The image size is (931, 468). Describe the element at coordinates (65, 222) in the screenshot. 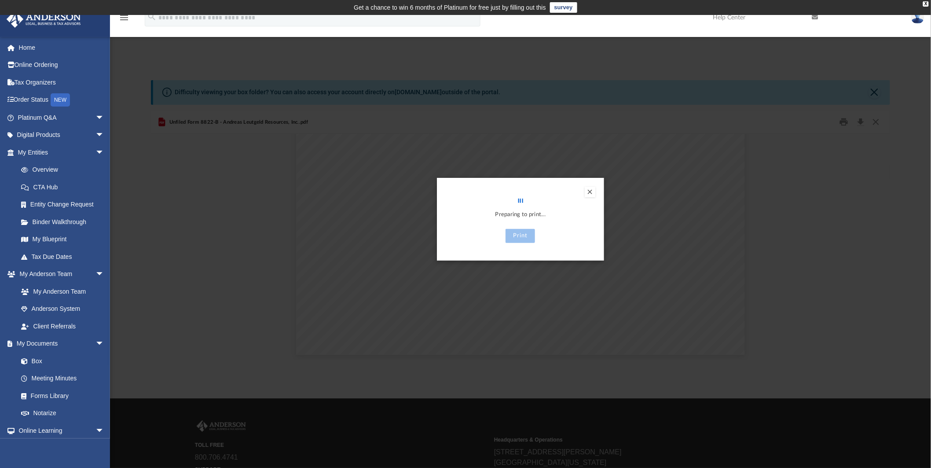

I see `a: Binder Walkthrough` at that location.